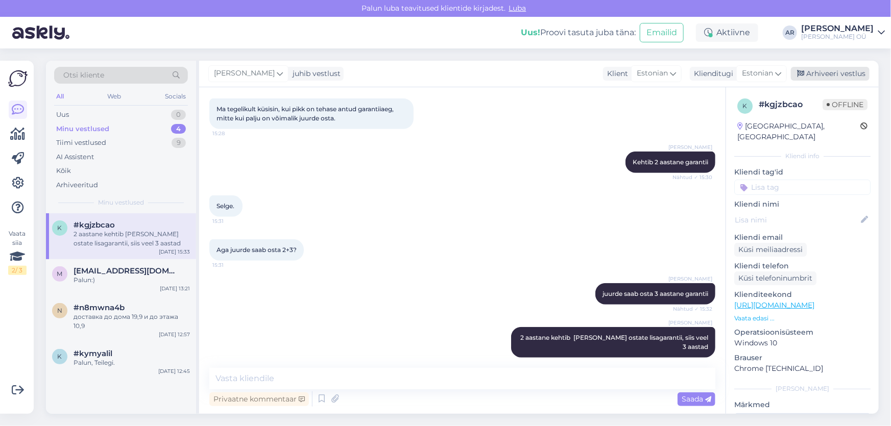  What do you see at coordinates (802, 295) in the screenshot?
I see `p: Klienditeekond` at bounding box center [802, 295].